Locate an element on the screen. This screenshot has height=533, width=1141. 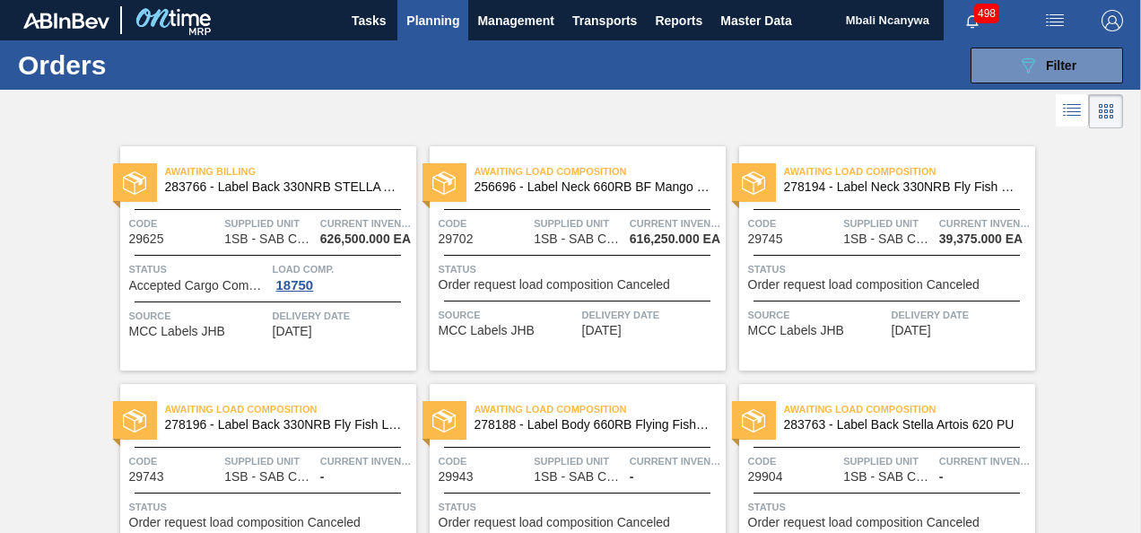
span: Transports is located at coordinates (605, 21).